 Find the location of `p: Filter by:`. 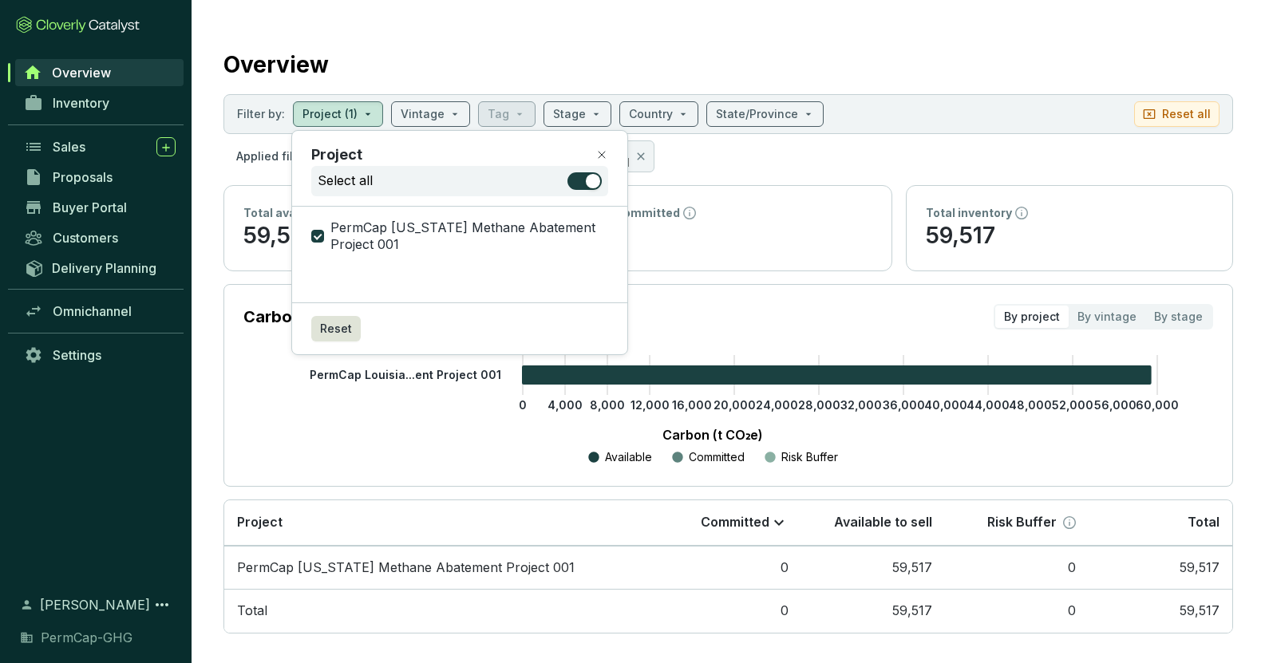

p: Filter by: is located at coordinates (261, 114).